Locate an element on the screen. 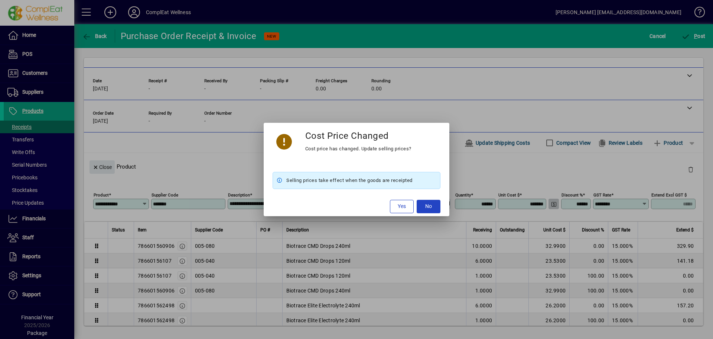  span: Selling prices take effect when the goods are receipted is located at coordinates (350, 180).